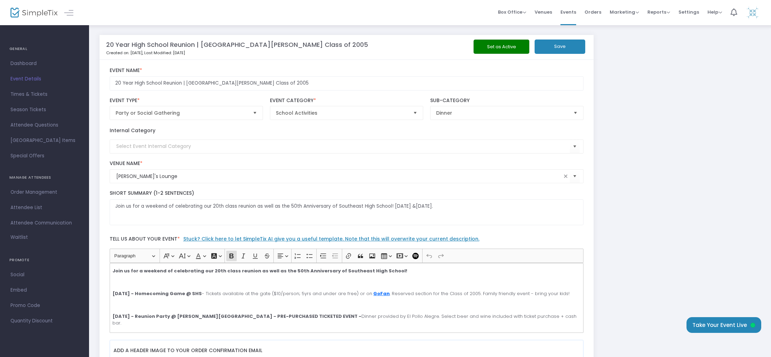 Image resolution: width=771 pixels, height=357 pixels. I want to click on span: Events, so click(568, 12).